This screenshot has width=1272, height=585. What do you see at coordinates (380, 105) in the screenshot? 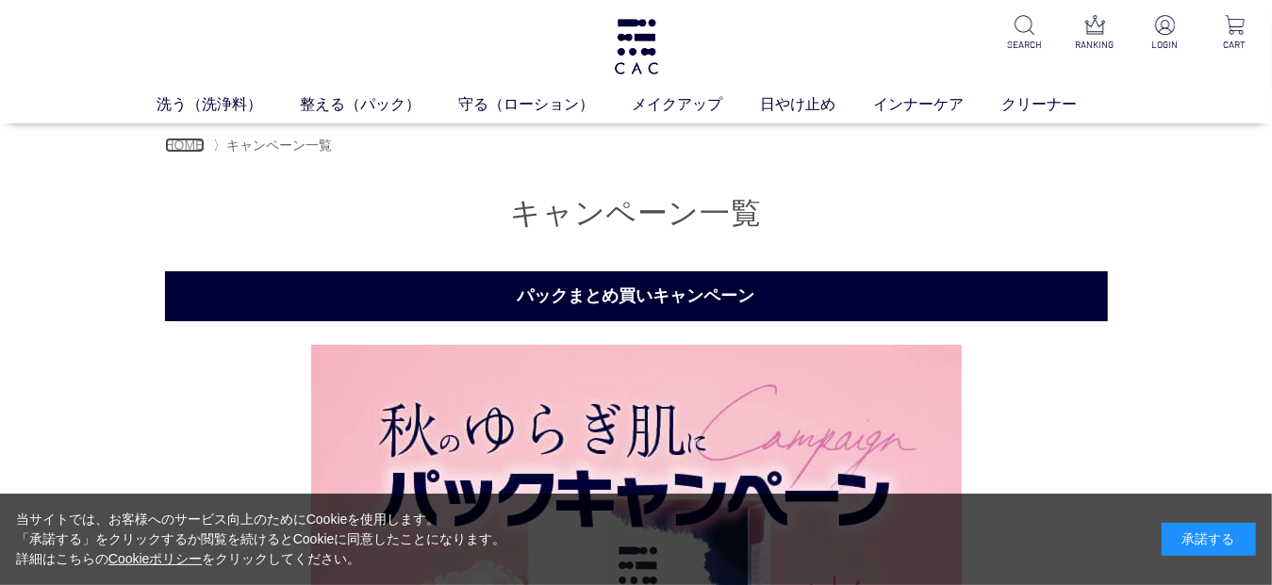
I see `a: 整える（パック）` at bounding box center [380, 105].